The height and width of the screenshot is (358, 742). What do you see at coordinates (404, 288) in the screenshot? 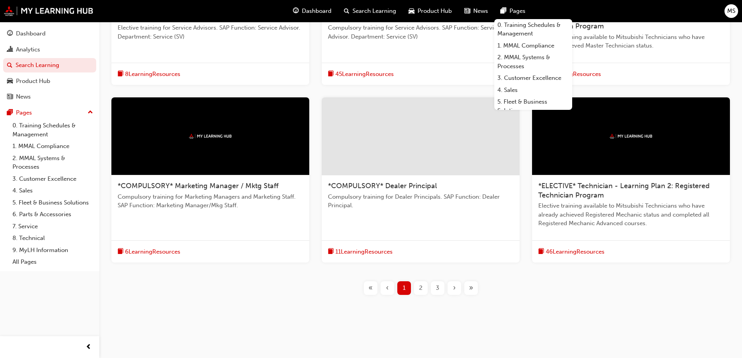
I see `button: Page 1` at bounding box center [404, 288].